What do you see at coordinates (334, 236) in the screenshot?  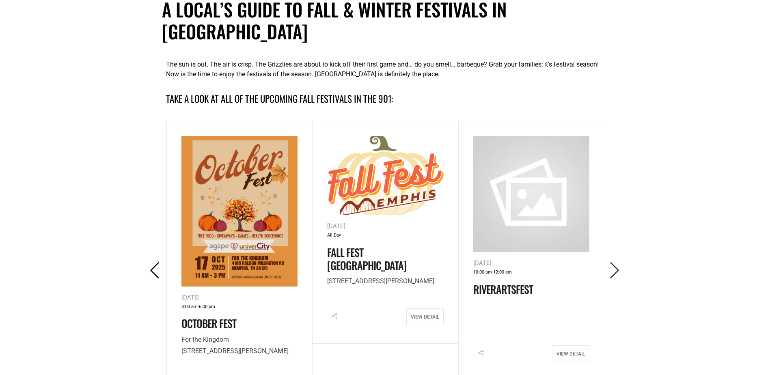 I see `span: All Day` at bounding box center [334, 236].